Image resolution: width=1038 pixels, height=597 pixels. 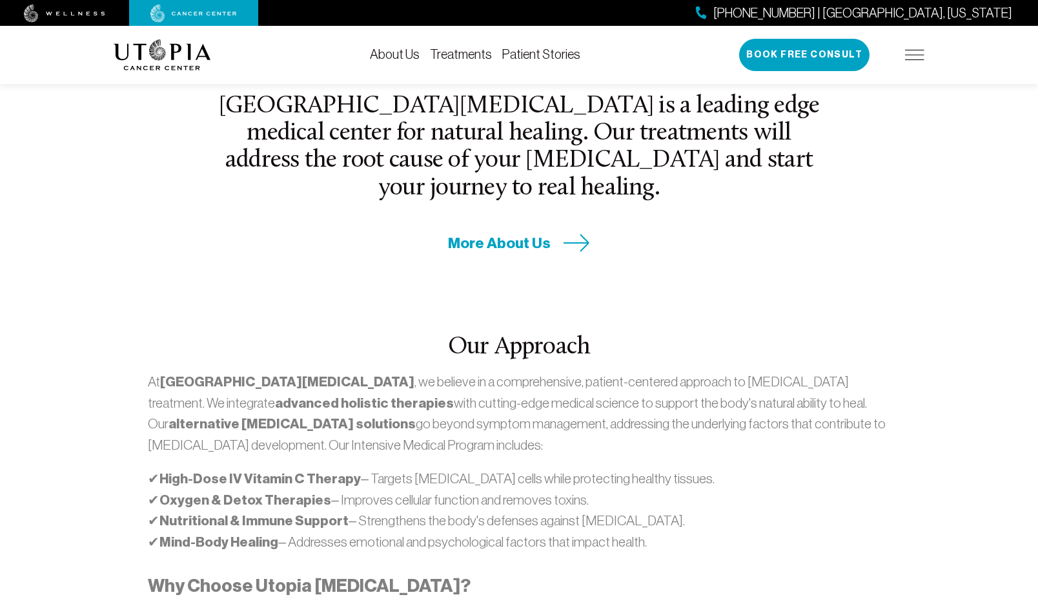 What do you see at coordinates (65, 14) in the screenshot?
I see `img: wellness` at bounding box center [65, 14].